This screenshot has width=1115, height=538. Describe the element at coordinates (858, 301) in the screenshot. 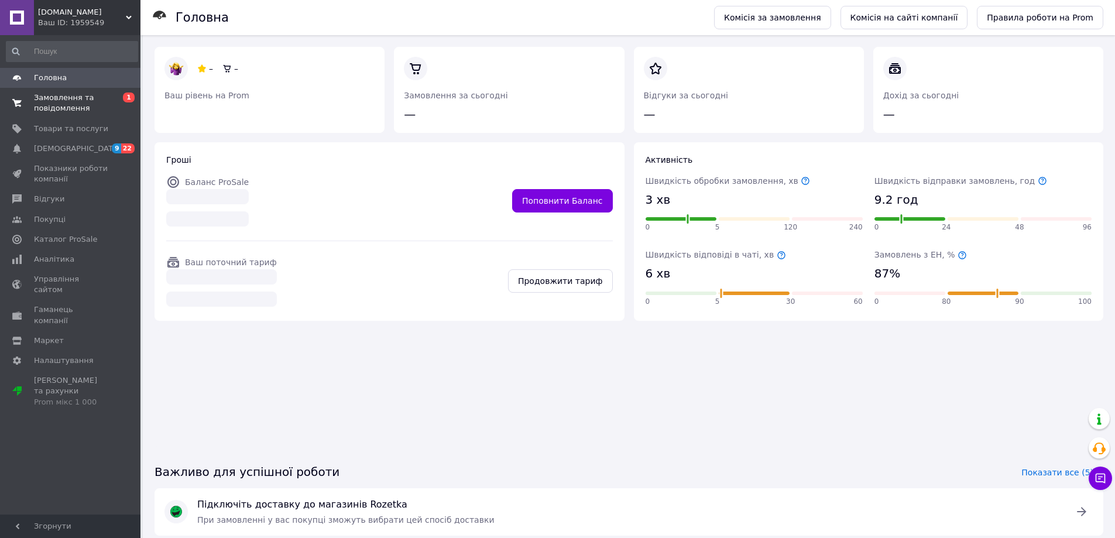

I see `span: 60` at that location.